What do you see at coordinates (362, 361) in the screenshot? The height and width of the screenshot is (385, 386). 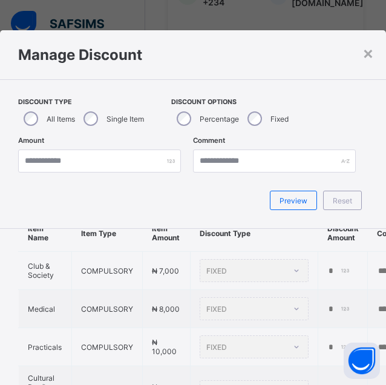 I see `button: Open asap` at bounding box center [362, 361].